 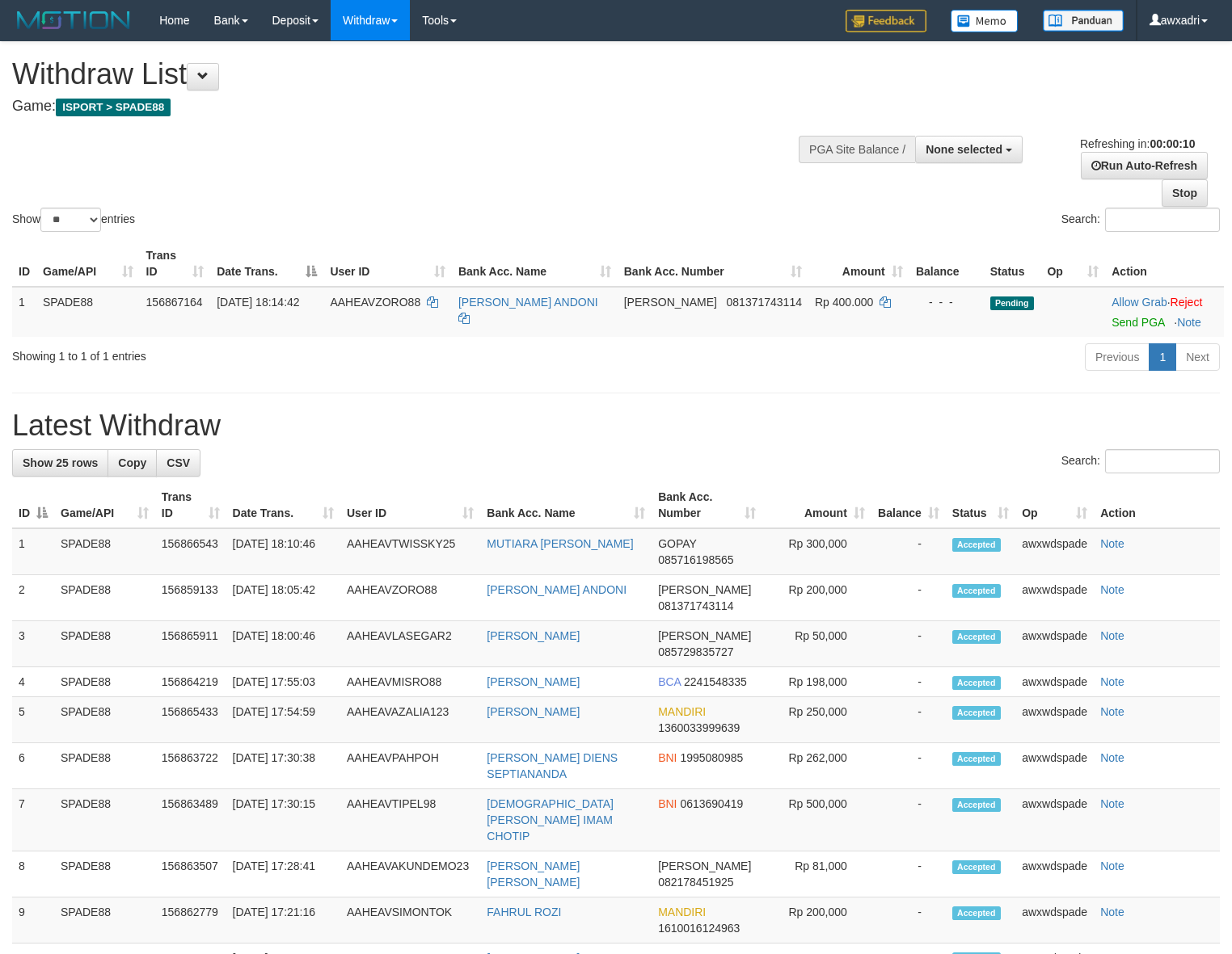 What do you see at coordinates (33, 682) in the screenshot?
I see `td: 4` at bounding box center [33, 682].